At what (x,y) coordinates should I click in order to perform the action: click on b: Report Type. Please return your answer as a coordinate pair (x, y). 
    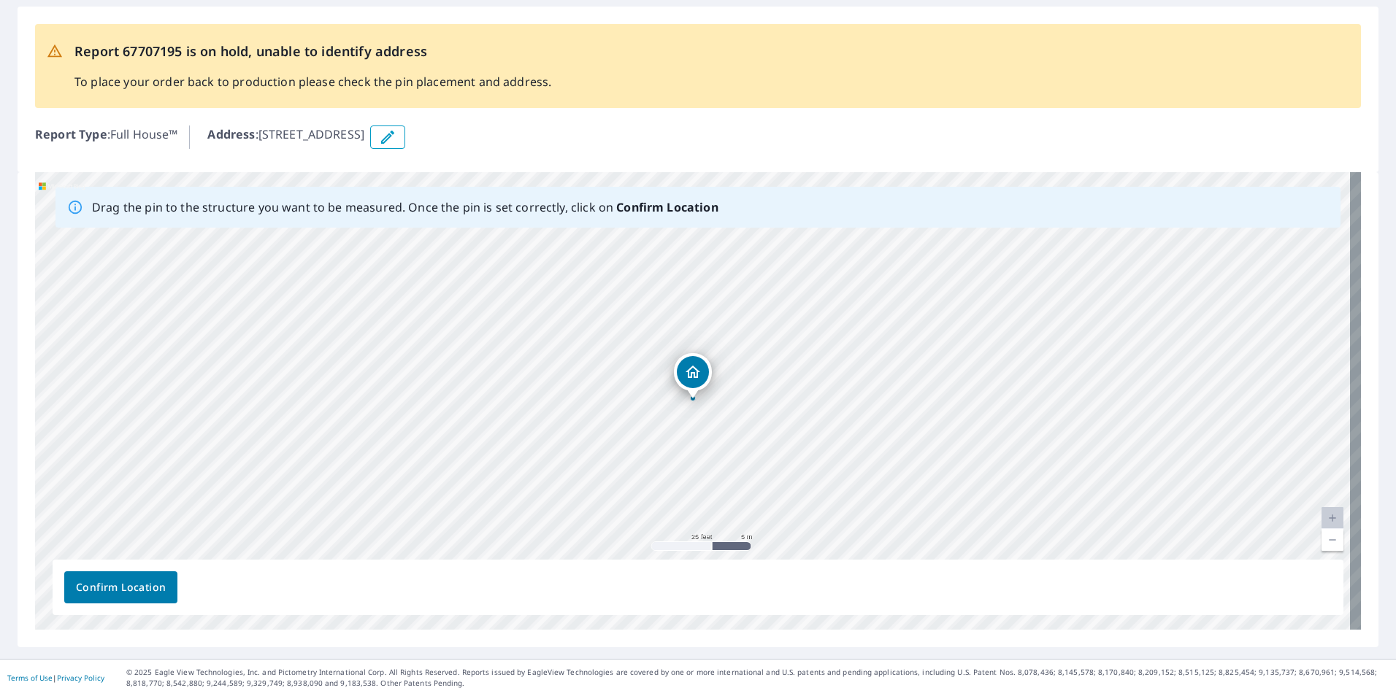
    Looking at the image, I should click on (71, 134).